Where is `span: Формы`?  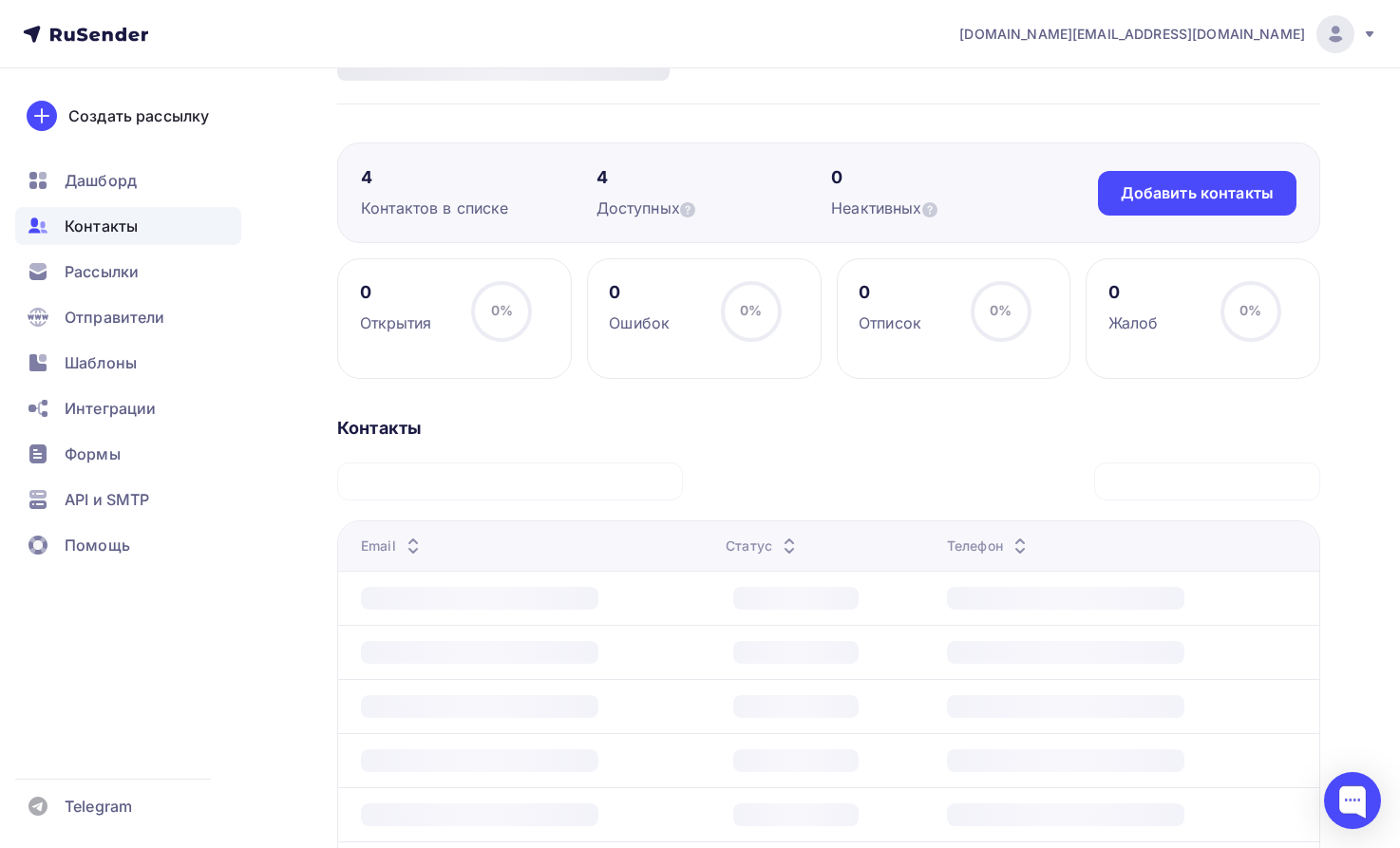
span: Формы is located at coordinates (92, 454).